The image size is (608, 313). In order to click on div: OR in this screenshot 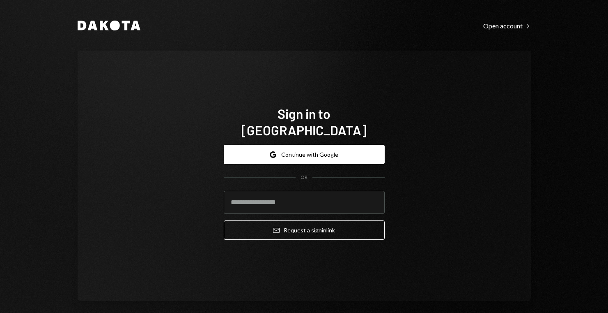, I will do `click(304, 177)`.